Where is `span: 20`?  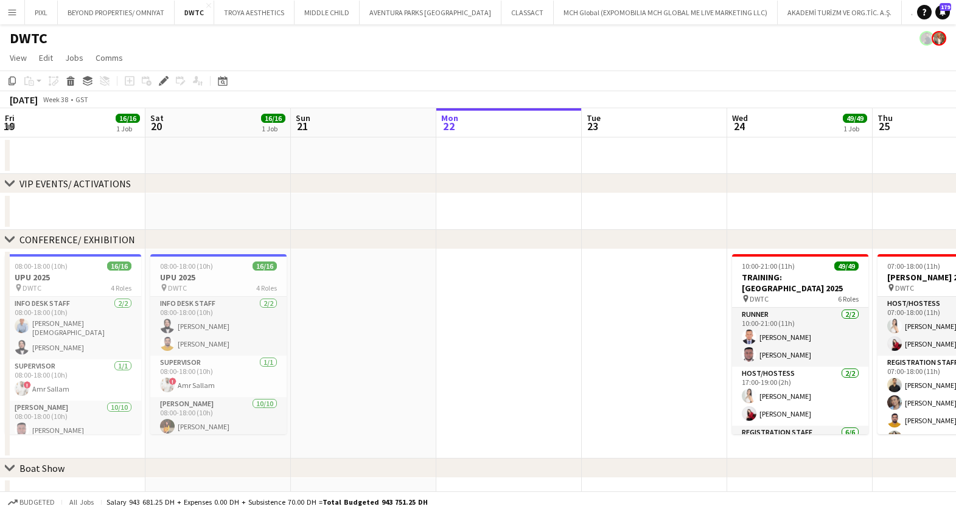 span: 20 is located at coordinates (156, 126).